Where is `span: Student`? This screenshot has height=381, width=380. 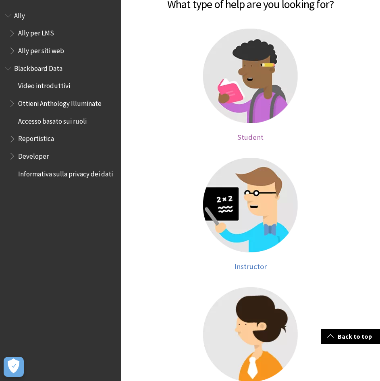
span: Student is located at coordinates (250, 137).